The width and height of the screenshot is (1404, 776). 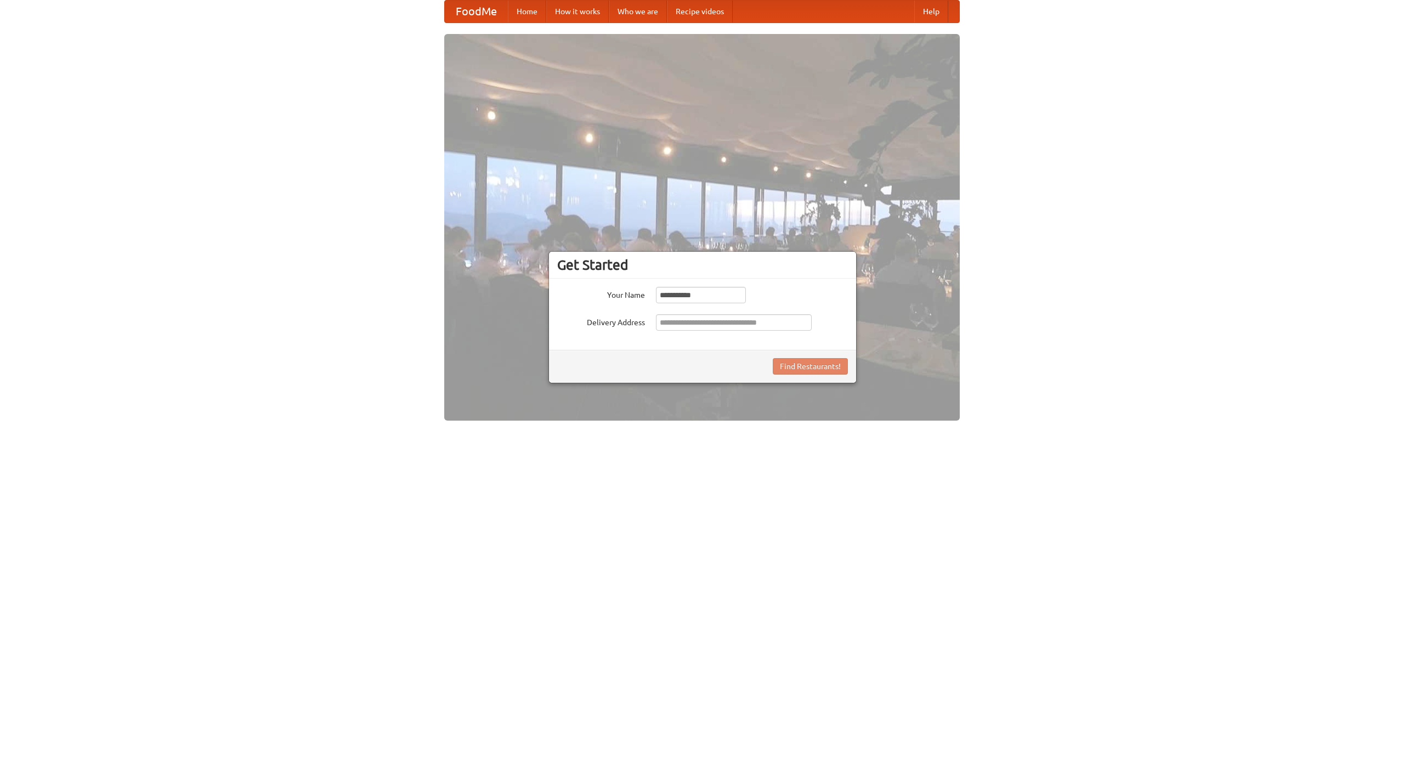 I want to click on a: Help, so click(x=932, y=12).